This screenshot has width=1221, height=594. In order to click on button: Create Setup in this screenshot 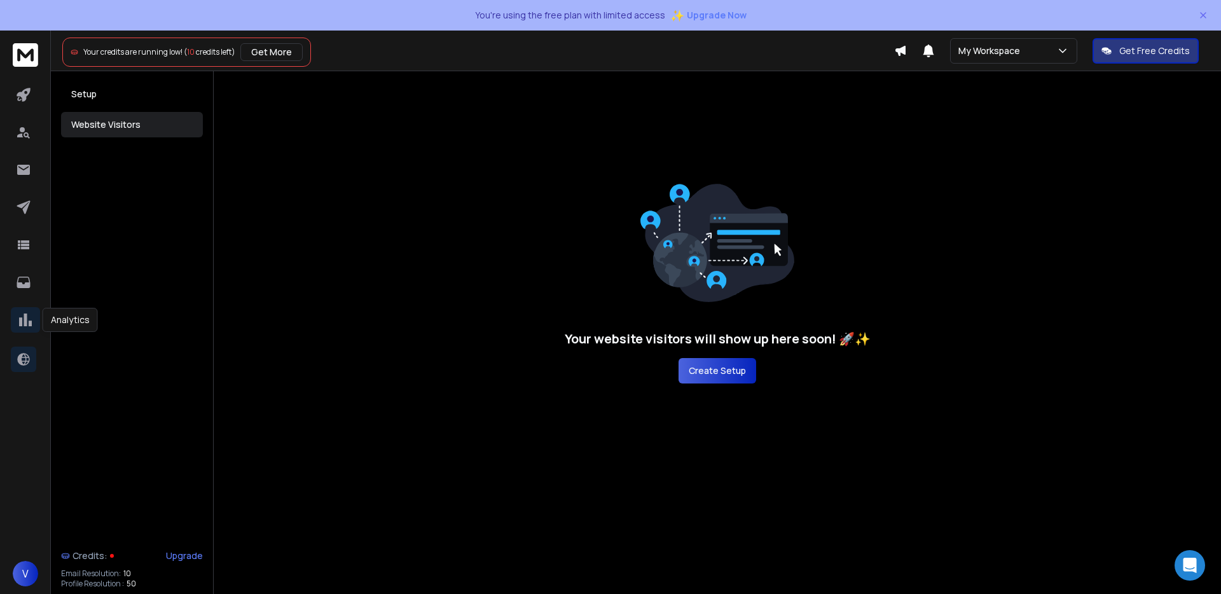, I will do `click(717, 371)`.